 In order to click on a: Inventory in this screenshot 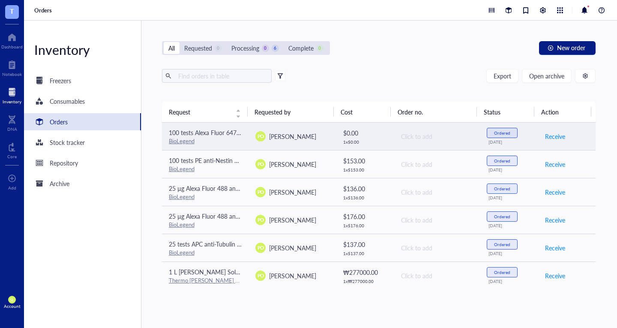, I will do `click(12, 95)`.